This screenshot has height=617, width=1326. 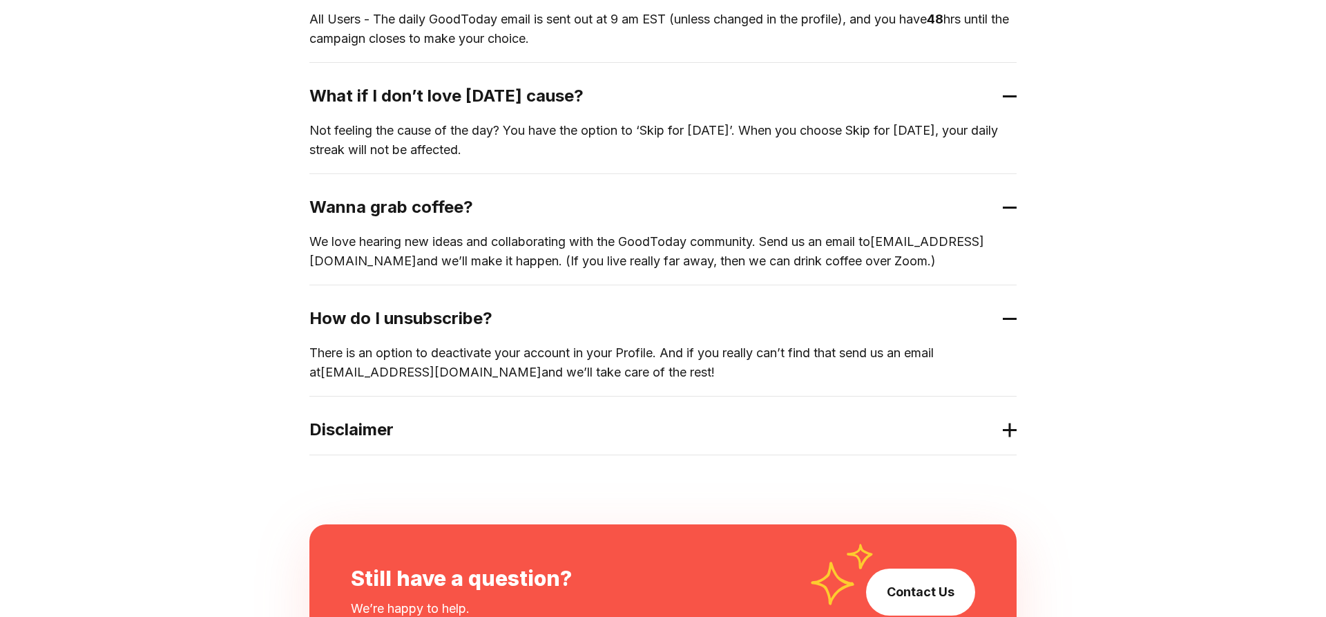 What do you see at coordinates (935, 19) in the screenshot?
I see `b: 48` at bounding box center [935, 19].